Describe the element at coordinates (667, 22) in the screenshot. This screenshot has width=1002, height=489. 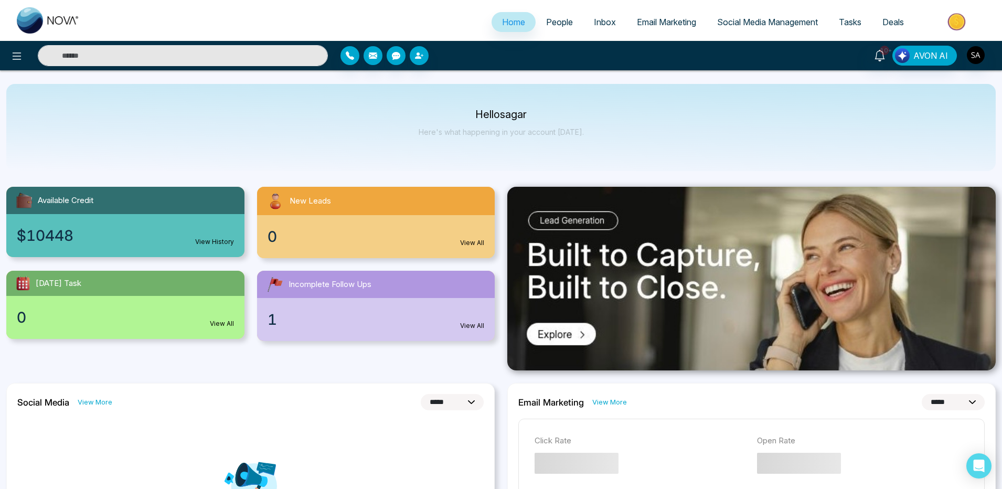
I see `a: Email Marketing` at that location.